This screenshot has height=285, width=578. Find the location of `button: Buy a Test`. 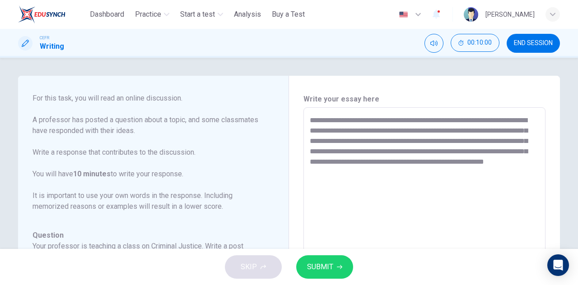

button: Buy a Test is located at coordinates (288, 14).